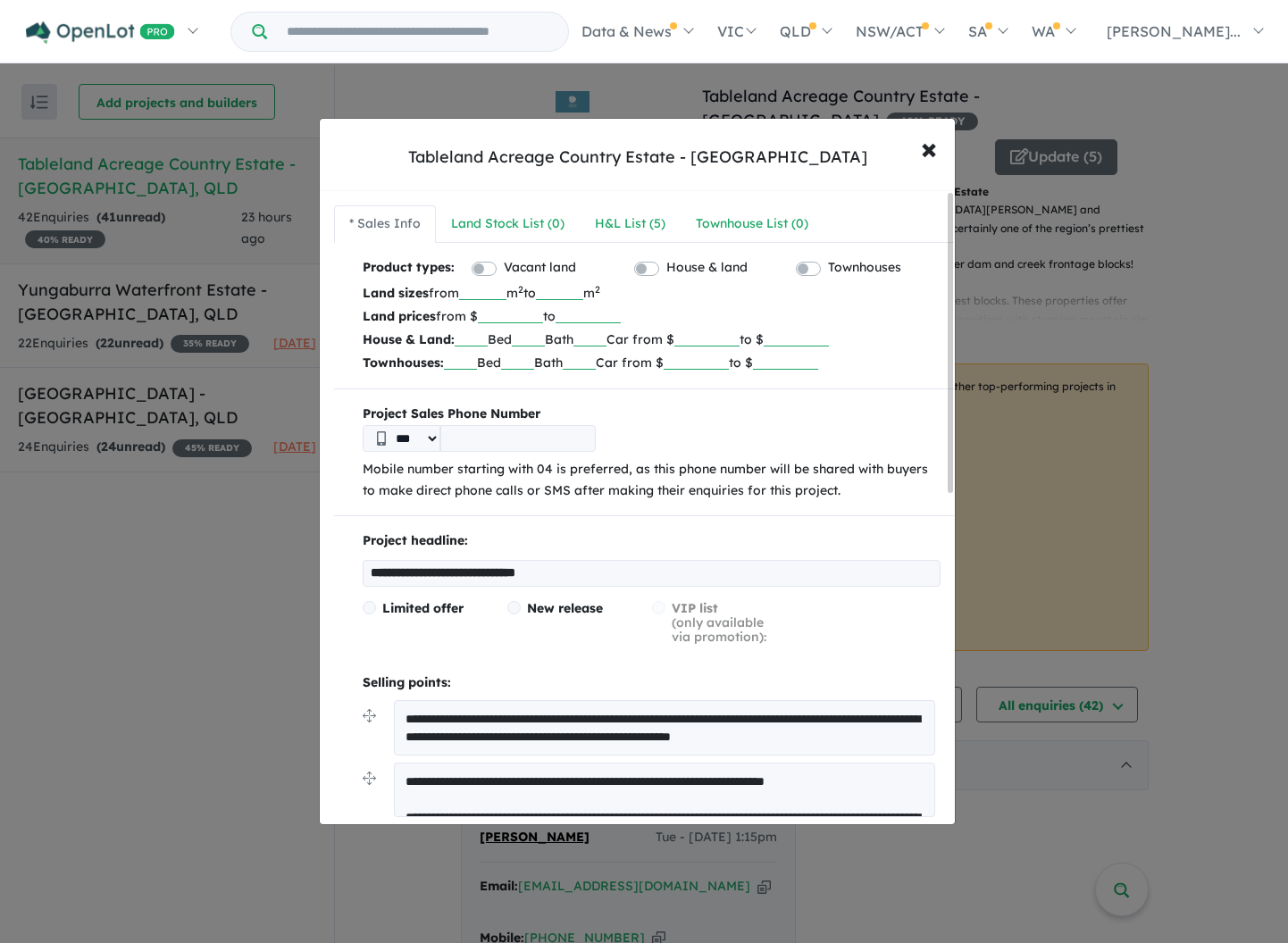 The image size is (1288, 943). What do you see at coordinates (408, 339) in the screenshot?
I see `b: House & Land:` at bounding box center [408, 339].